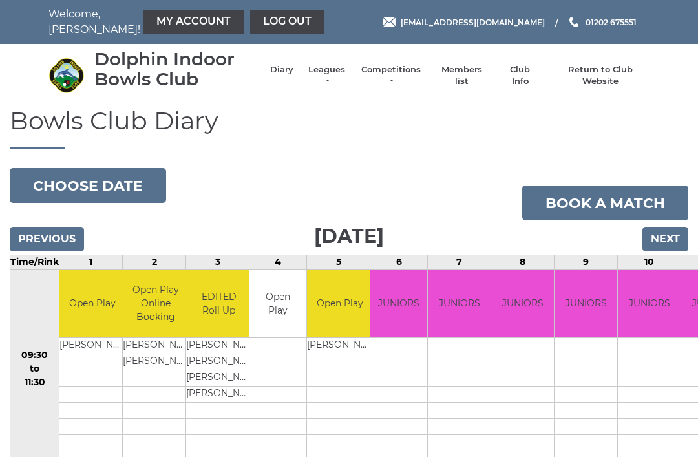 This screenshot has width=698, height=457. What do you see at coordinates (339, 262) in the screenshot?
I see `td: 5` at bounding box center [339, 262].